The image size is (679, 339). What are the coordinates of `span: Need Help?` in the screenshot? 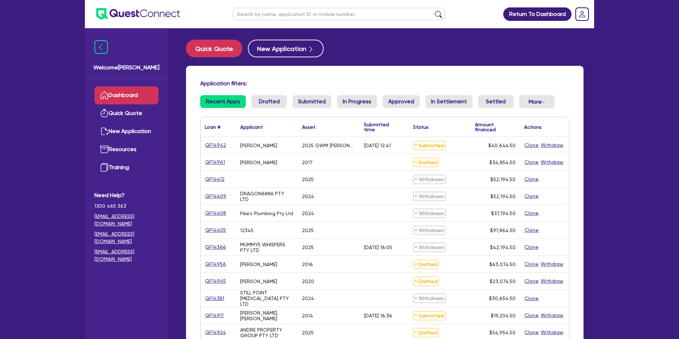 It's located at (126, 195).